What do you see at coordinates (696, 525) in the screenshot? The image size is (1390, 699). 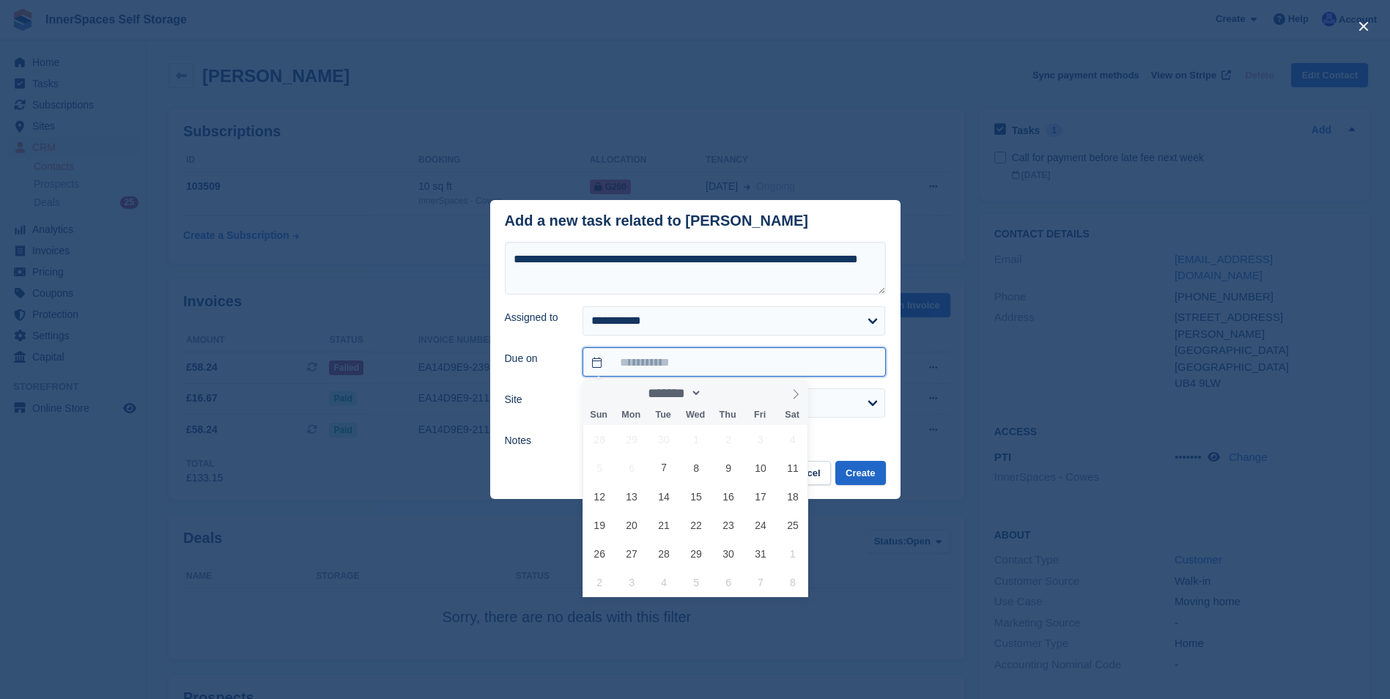 I see `span: October 22, 2025` at bounding box center [696, 525].